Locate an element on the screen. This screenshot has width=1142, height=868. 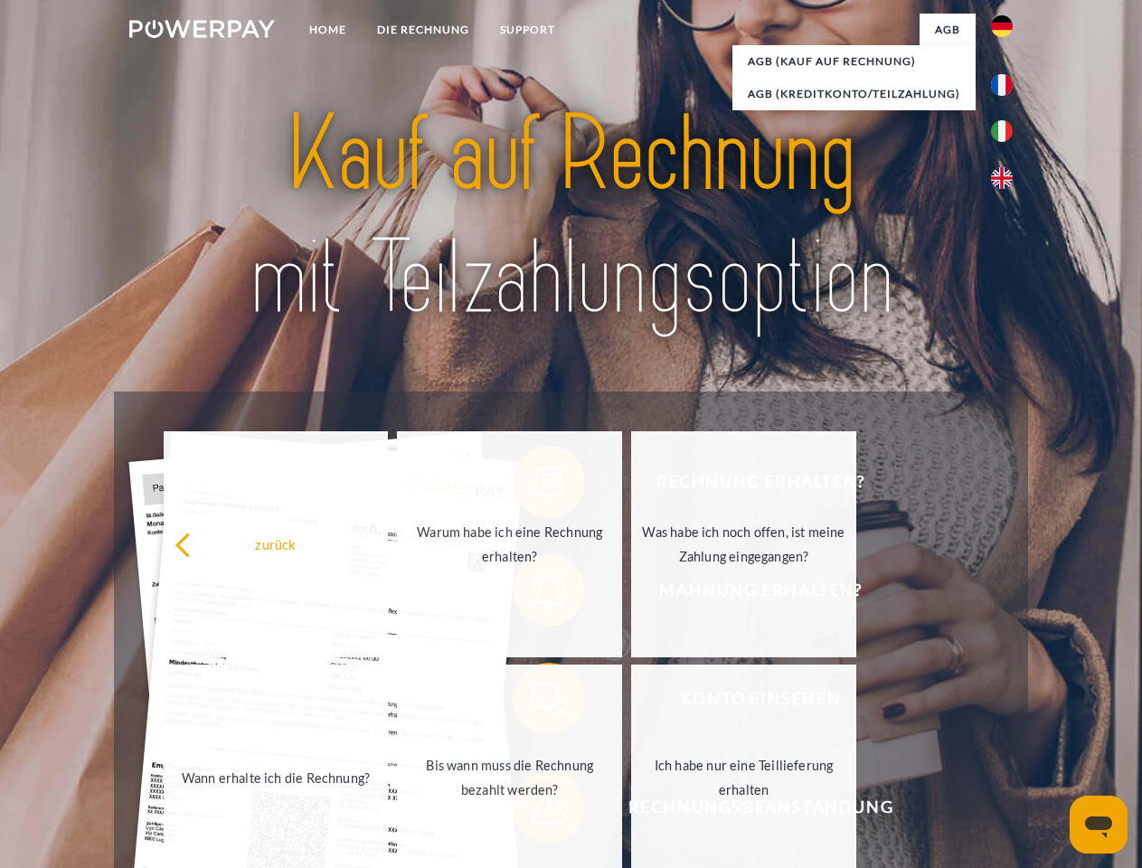
img: title-powerpay_de.svg is located at coordinates (570, 216).